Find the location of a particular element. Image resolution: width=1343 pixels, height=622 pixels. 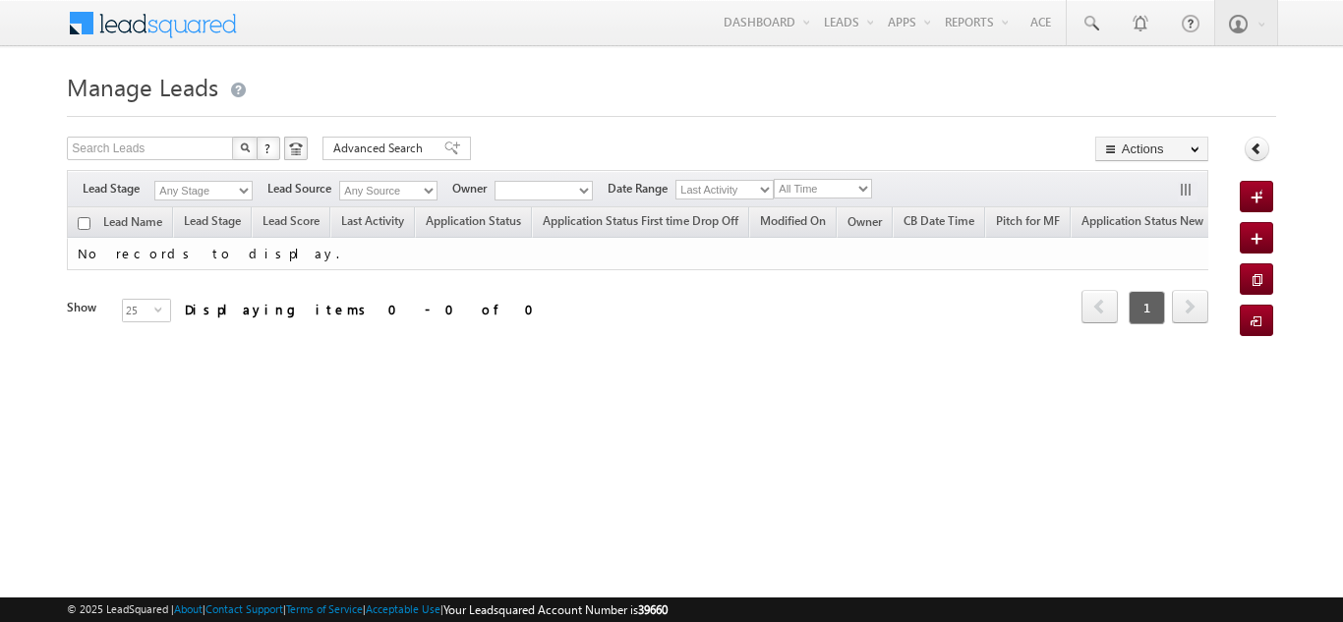

a: Terms of Service is located at coordinates (324, 609).